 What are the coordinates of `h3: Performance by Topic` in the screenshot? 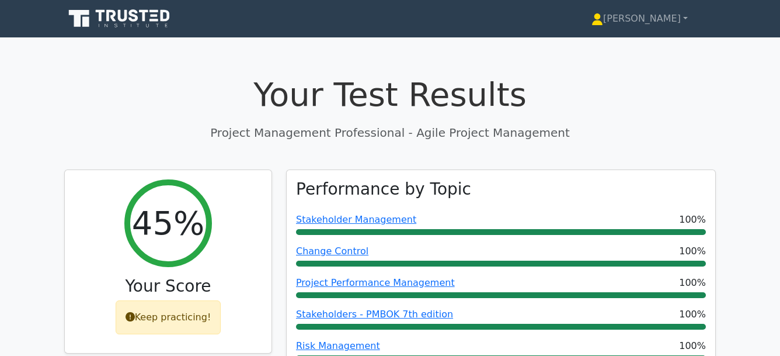 It's located at (384, 189).